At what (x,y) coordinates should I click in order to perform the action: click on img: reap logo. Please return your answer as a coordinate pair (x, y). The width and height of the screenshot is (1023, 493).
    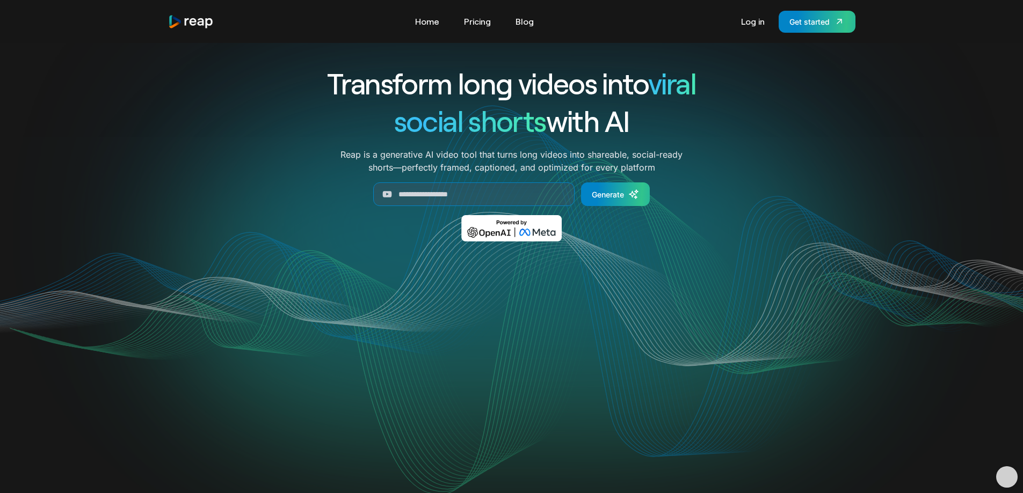
    Looking at the image, I should click on (191, 21).